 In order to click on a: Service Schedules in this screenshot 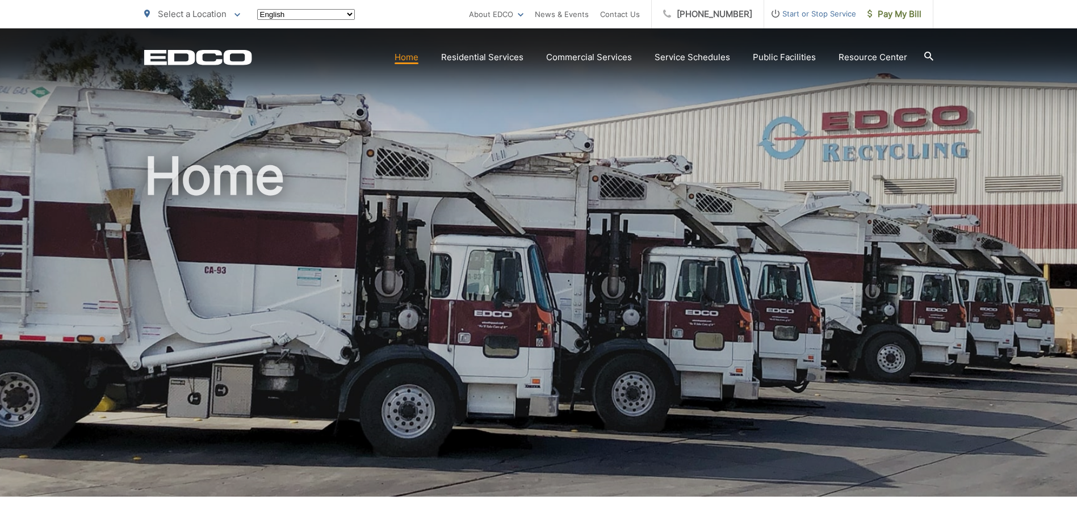, I will do `click(692, 57)`.